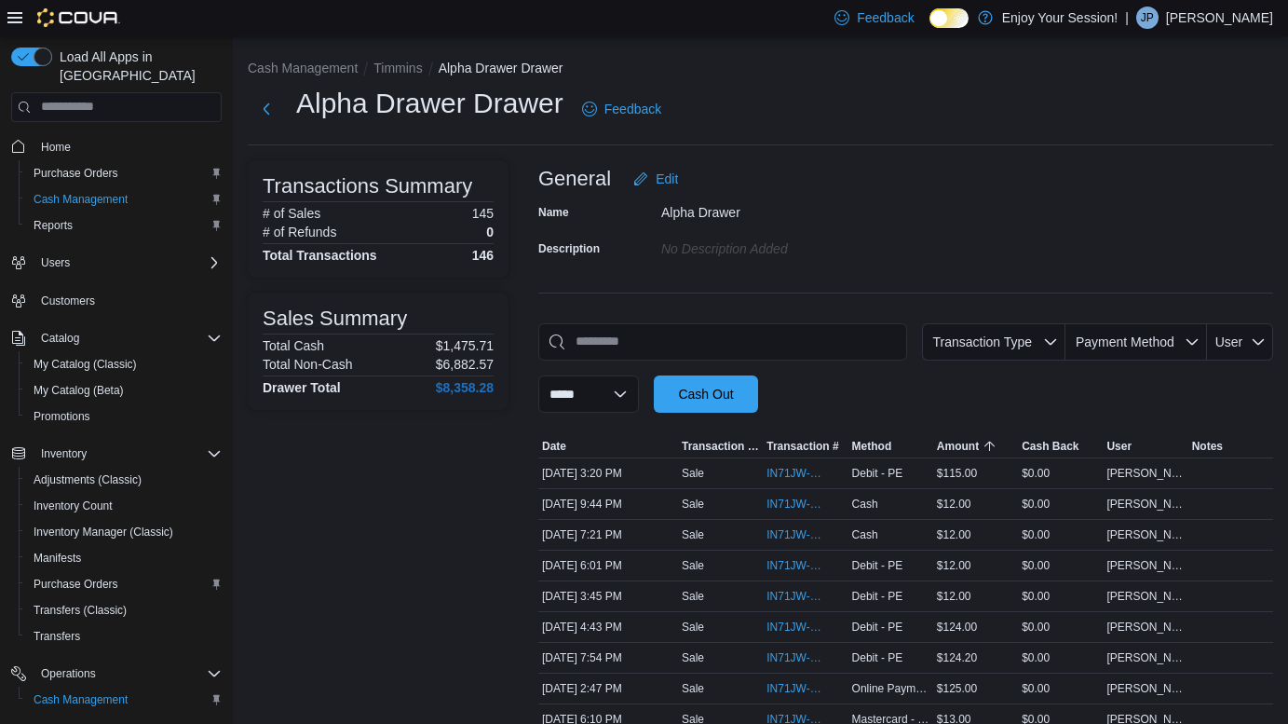  I want to click on a: Promotions, so click(61, 416).